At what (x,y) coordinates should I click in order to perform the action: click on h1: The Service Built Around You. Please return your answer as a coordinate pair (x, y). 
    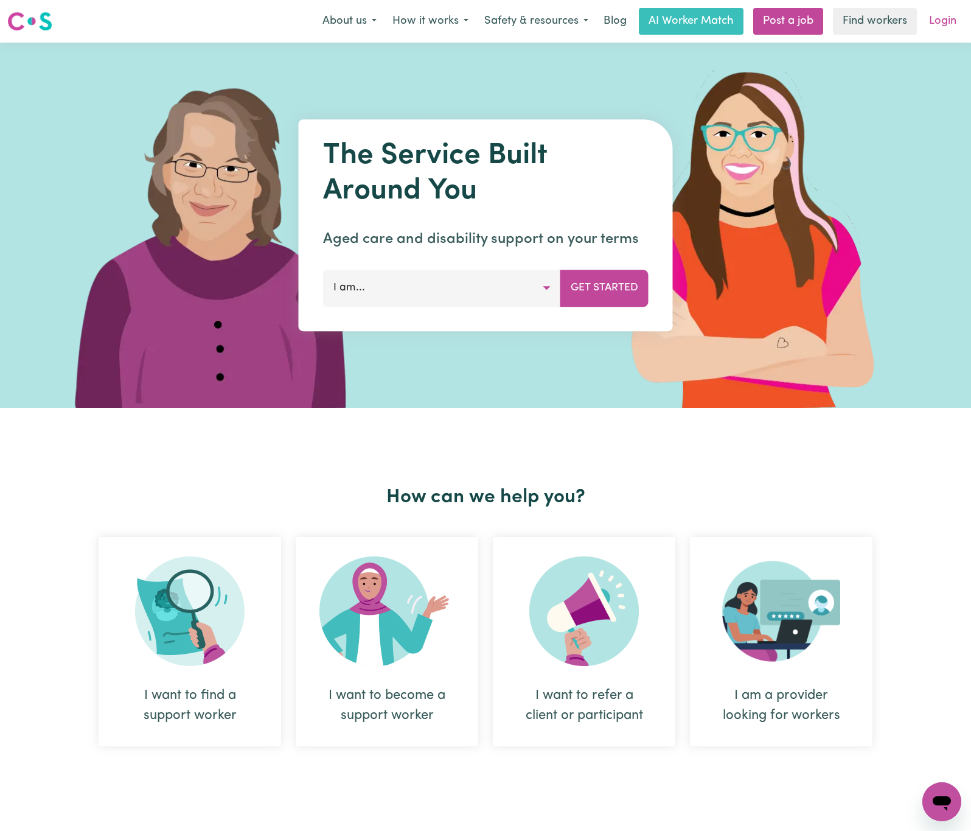
    Looking at the image, I should click on (486, 173).